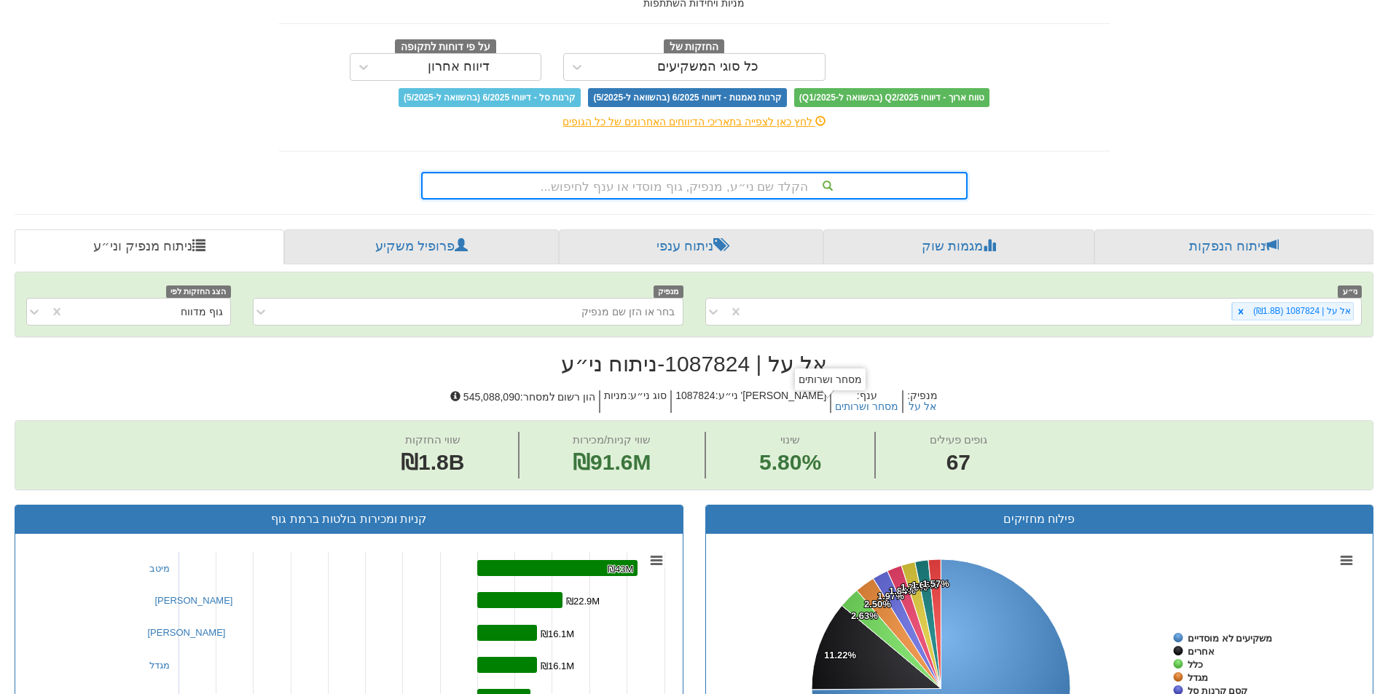 This screenshot has height=694, width=1388. Describe the element at coordinates (349, 519) in the screenshot. I see `h3: קניות ומכירות בולטות ברמת גוף` at that location.